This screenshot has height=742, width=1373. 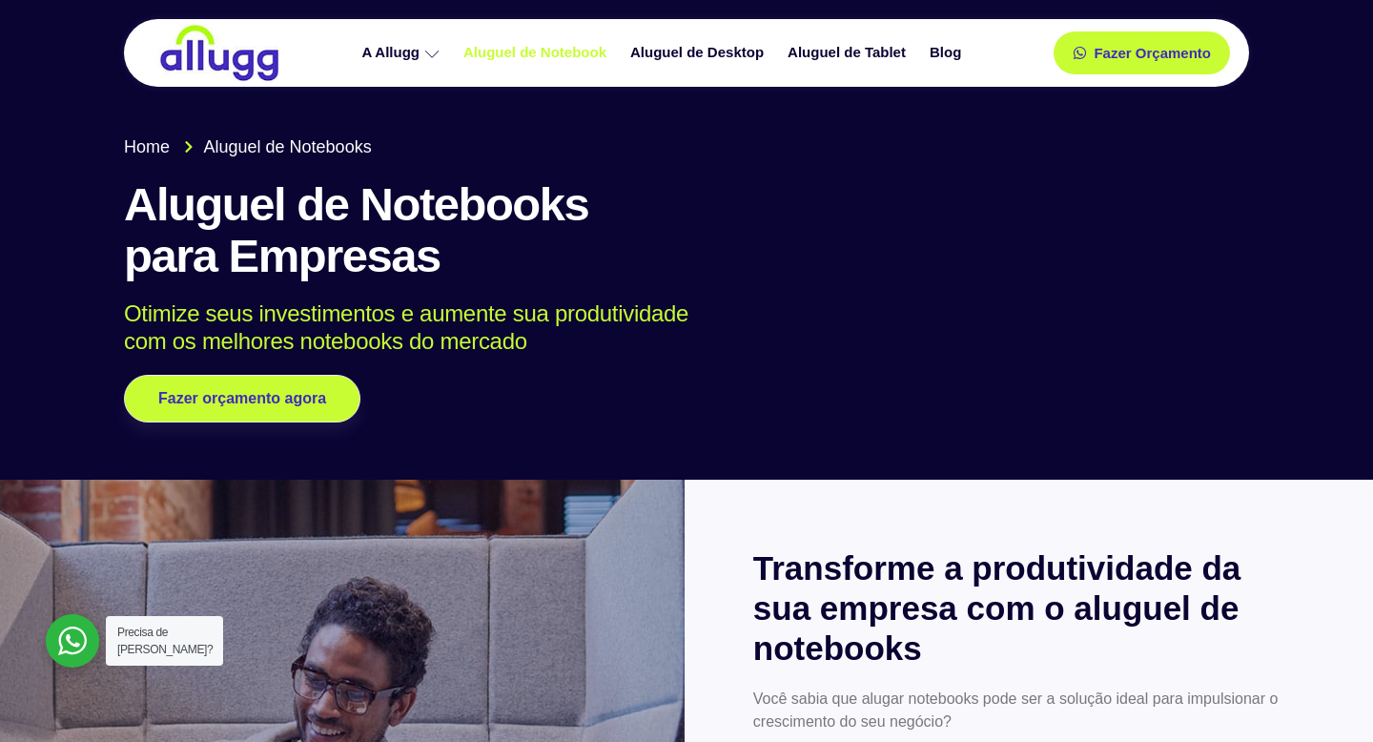 I want to click on p: Otimize seus investimentos e aumente sua produtividade com os melhores notebooks do mercado, so click(x=672, y=328).